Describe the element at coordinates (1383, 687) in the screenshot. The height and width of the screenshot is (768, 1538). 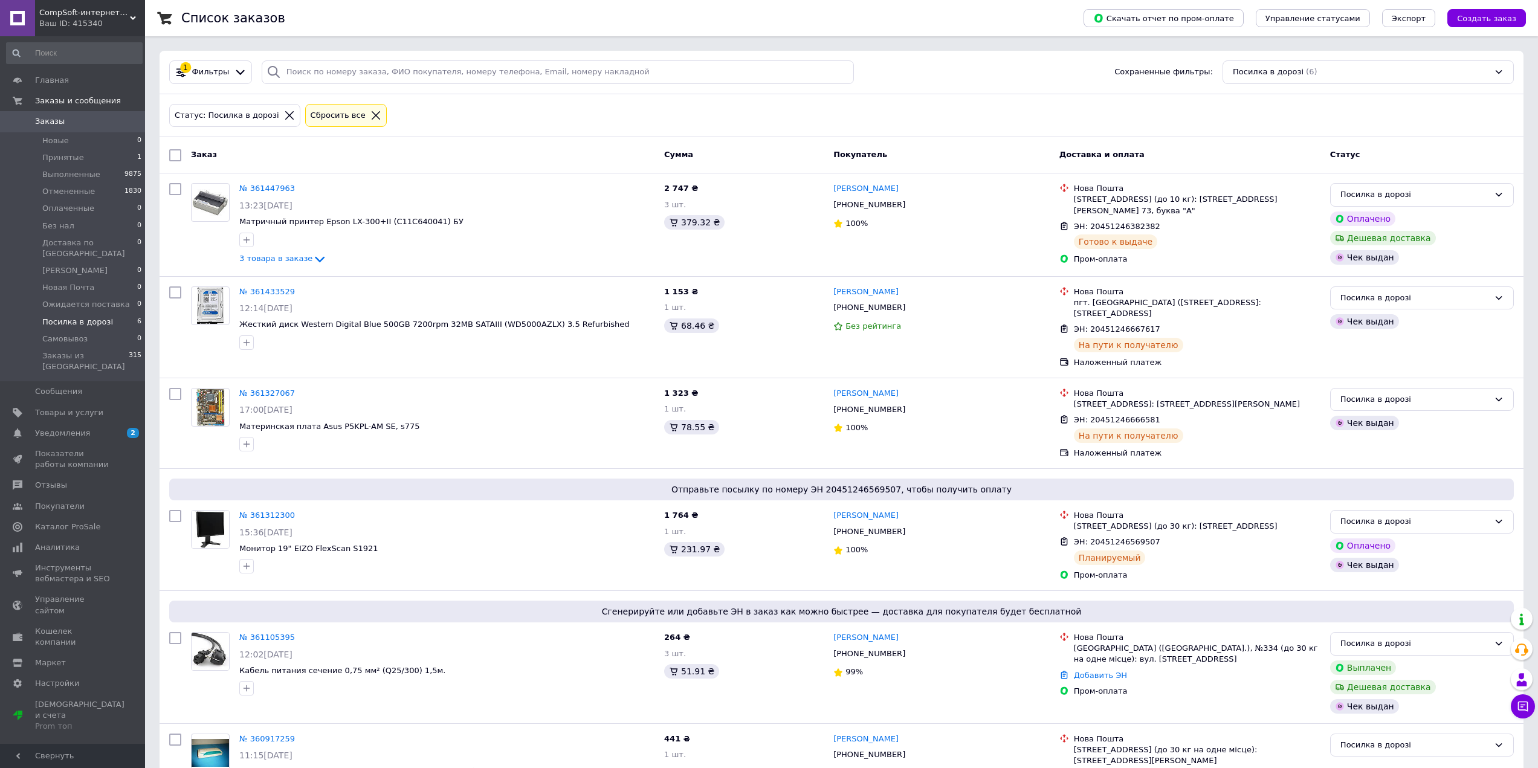
I see `div: Дешевая доставка` at that location.